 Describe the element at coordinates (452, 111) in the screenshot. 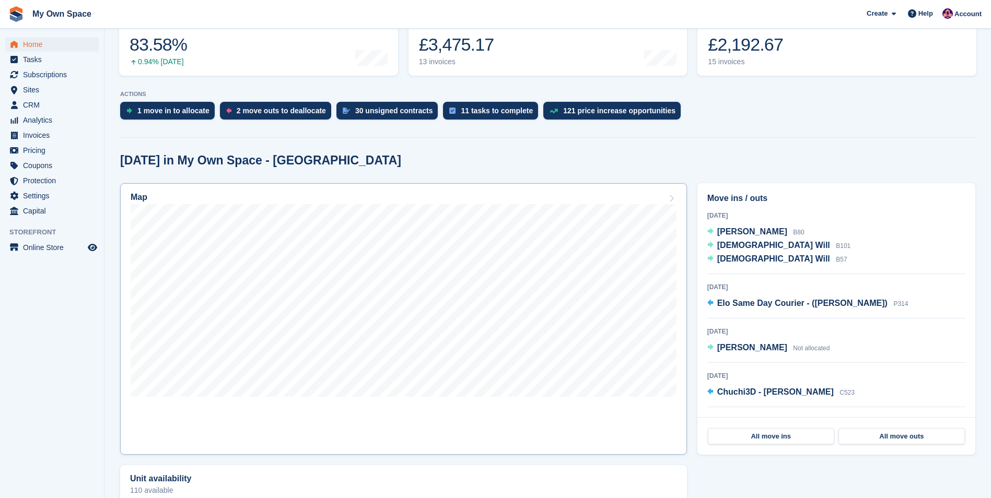

I see `img: task-75834270c22a3079a89374b754ae025e5fb1db73e45f91037f5363f120a921f8.svg` at that location.